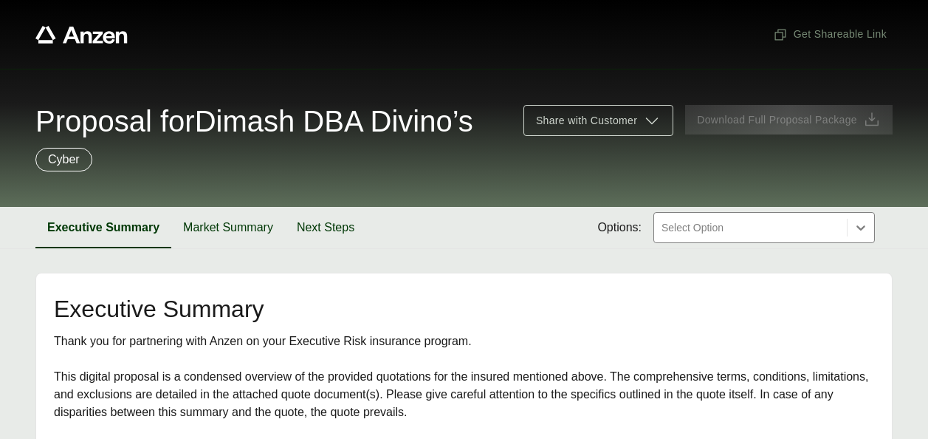  What do you see at coordinates (830, 34) in the screenshot?
I see `span: Get Shareable Link` at bounding box center [830, 34].